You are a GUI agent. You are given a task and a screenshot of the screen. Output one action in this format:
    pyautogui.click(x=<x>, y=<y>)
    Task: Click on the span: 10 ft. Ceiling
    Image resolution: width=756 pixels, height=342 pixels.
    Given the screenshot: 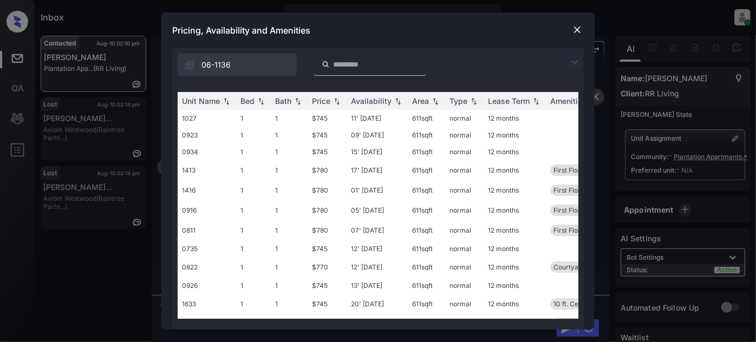 What is the action you would take?
    pyautogui.click(x=572, y=304)
    